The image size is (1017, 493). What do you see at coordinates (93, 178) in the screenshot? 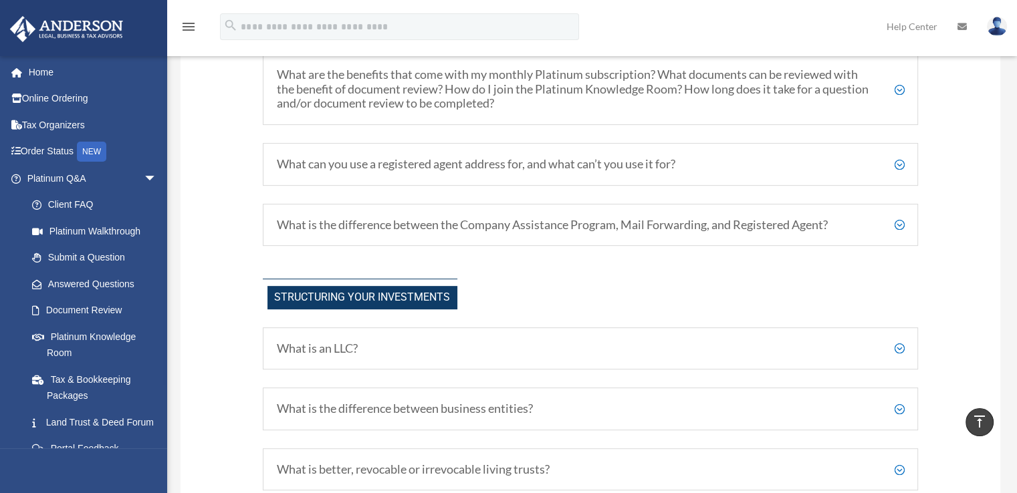
I see `a: Platinum Q&Aarrow_drop_down` at bounding box center [93, 178].